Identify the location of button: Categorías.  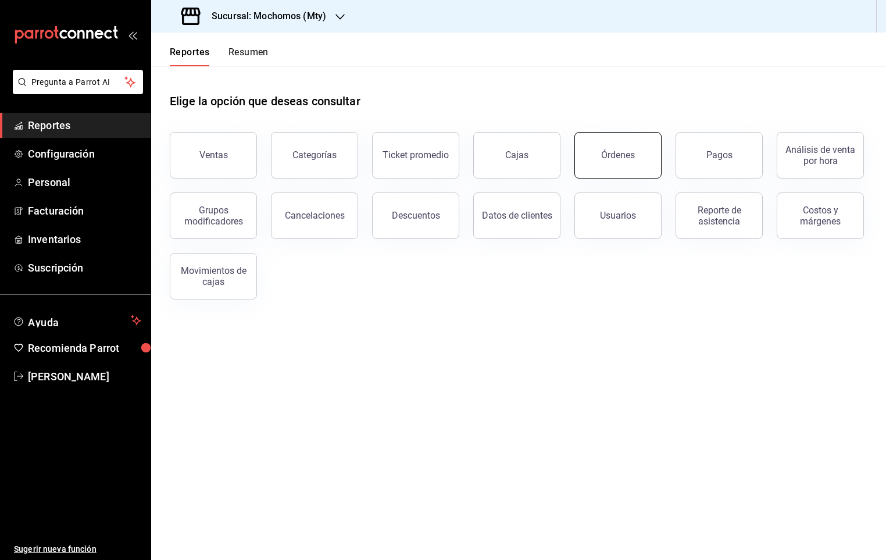
(315, 155).